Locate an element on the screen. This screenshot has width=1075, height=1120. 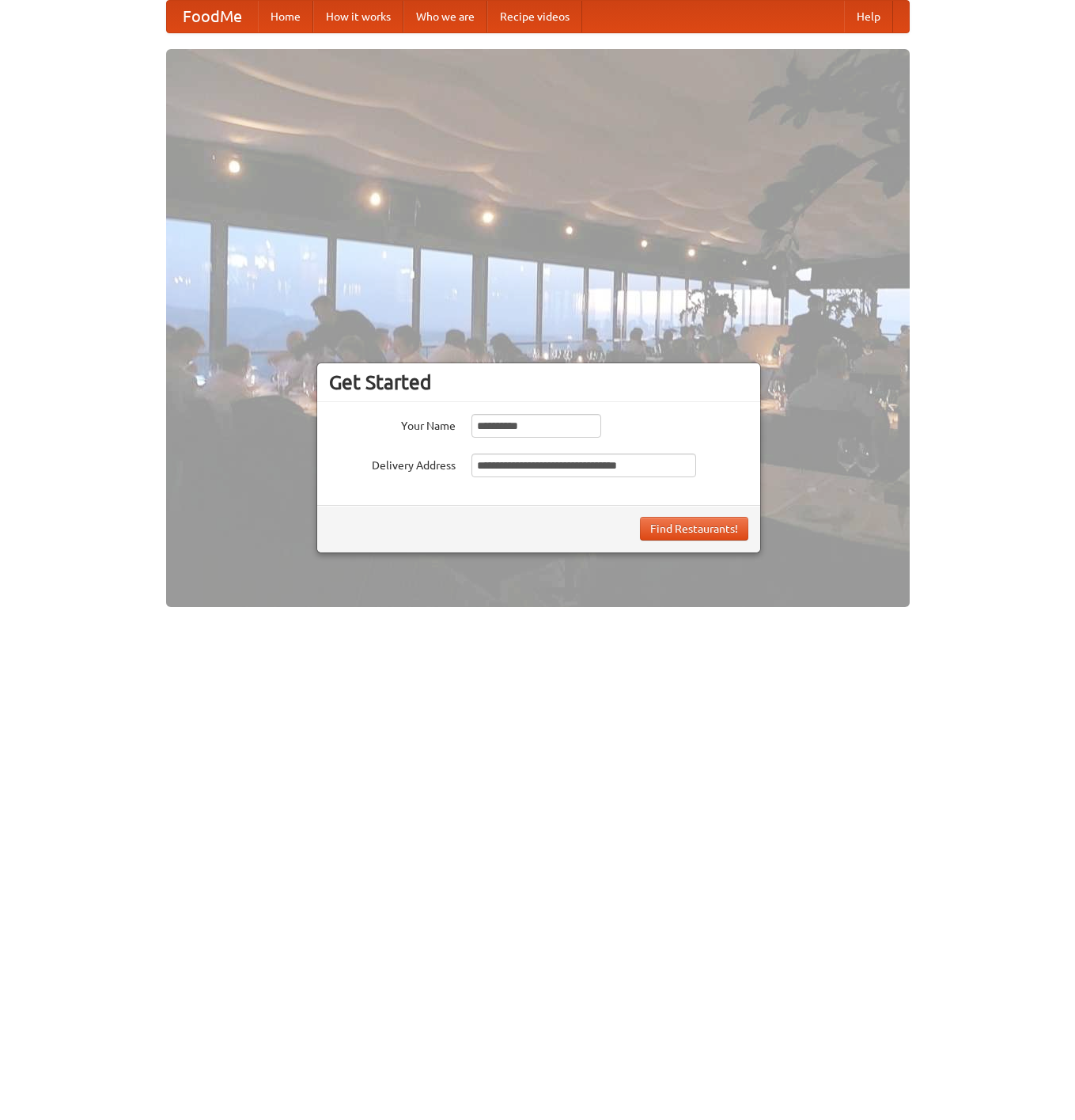
a: FoodMe is located at coordinates (212, 17).